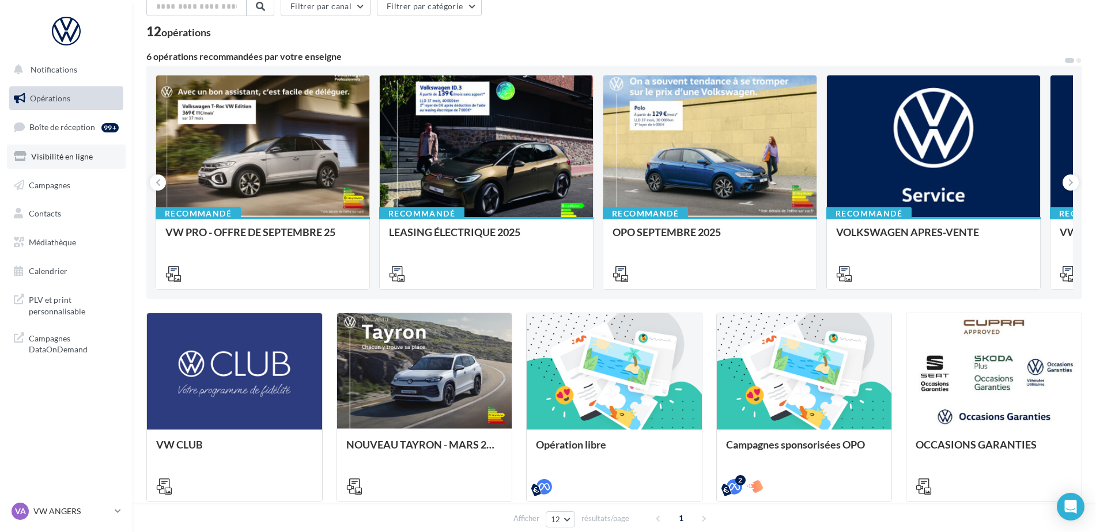  Describe the element at coordinates (235, 451) in the screenshot. I see `div: VW CLUB` at that location.